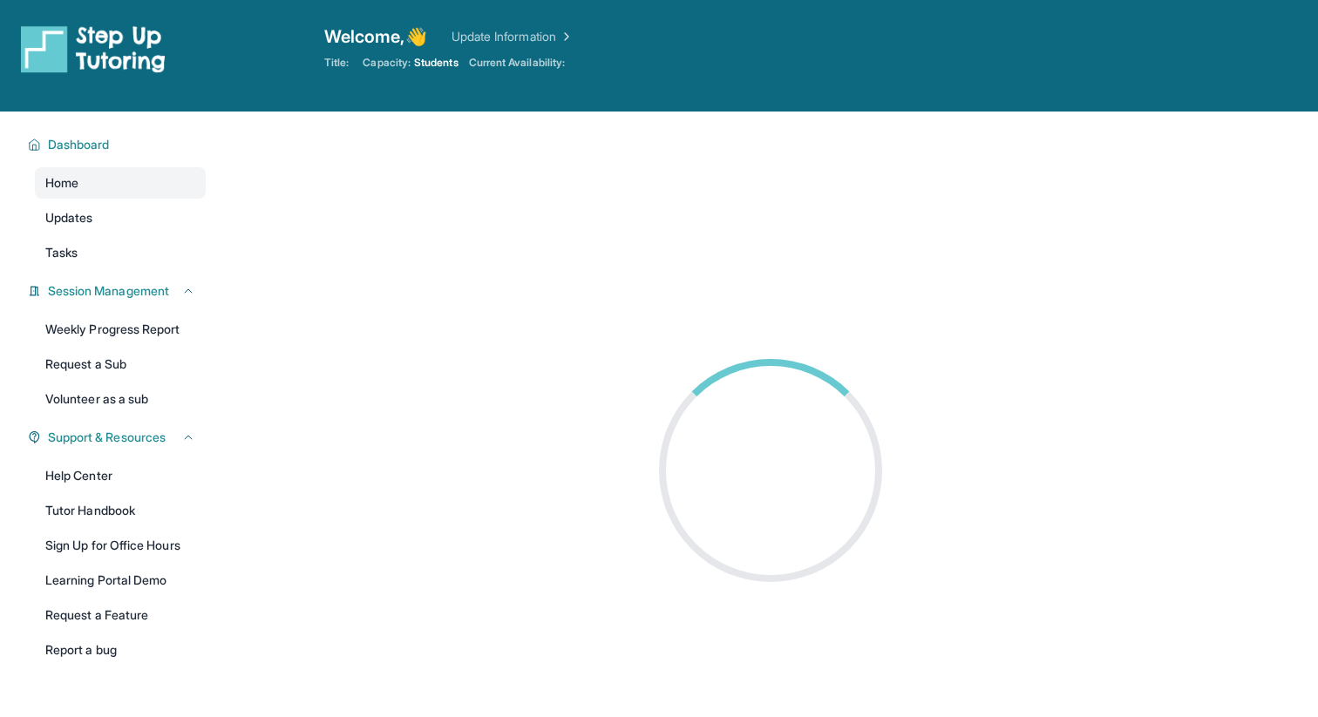 The width and height of the screenshot is (1318, 717). Describe the element at coordinates (120, 650) in the screenshot. I see `a: Report a bug` at that location.